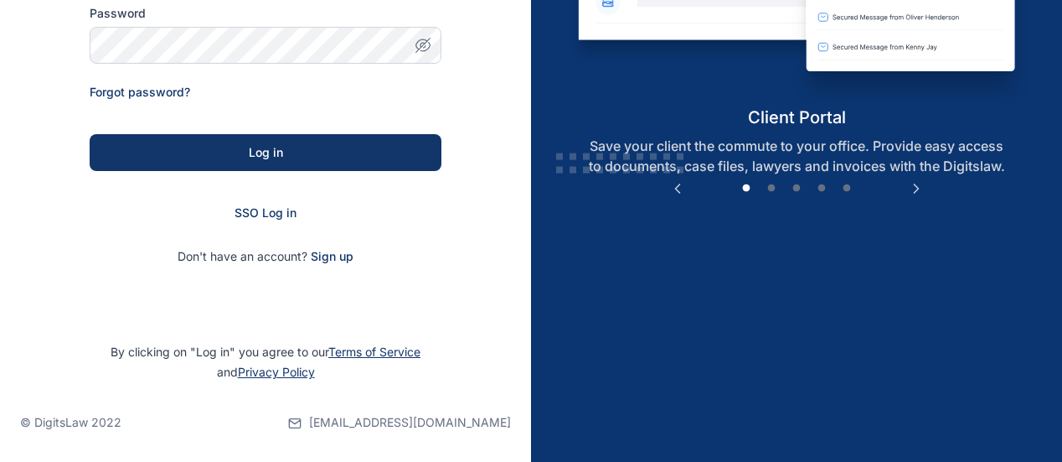 Image resolution: width=1062 pixels, height=462 pixels. I want to click on span: Terms of Service, so click(375, 351).